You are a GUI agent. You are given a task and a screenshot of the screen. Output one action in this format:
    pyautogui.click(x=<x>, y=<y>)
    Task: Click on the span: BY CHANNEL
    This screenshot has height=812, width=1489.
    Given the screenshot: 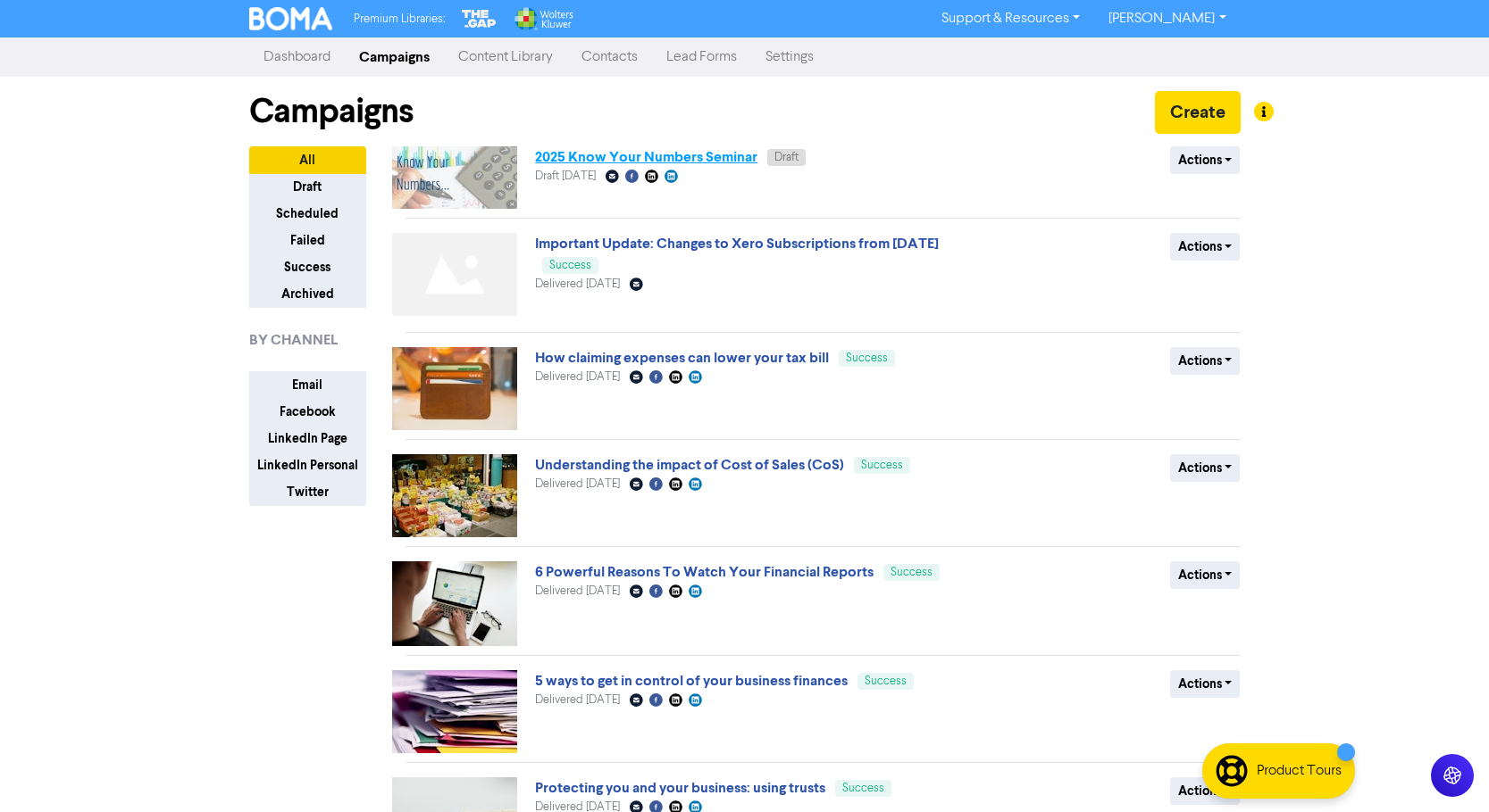 What is the action you would take?
    pyautogui.click(x=293, y=340)
    